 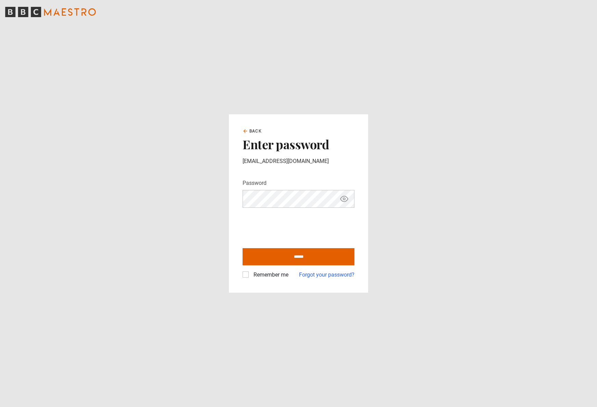 What do you see at coordinates (299, 144) in the screenshot?
I see `h2: Enter password` at bounding box center [299, 144].